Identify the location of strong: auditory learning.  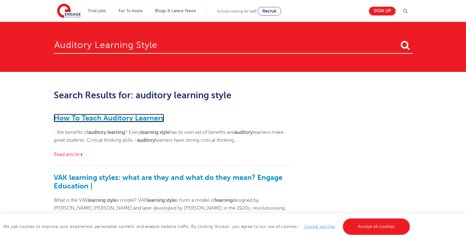
(106, 132).